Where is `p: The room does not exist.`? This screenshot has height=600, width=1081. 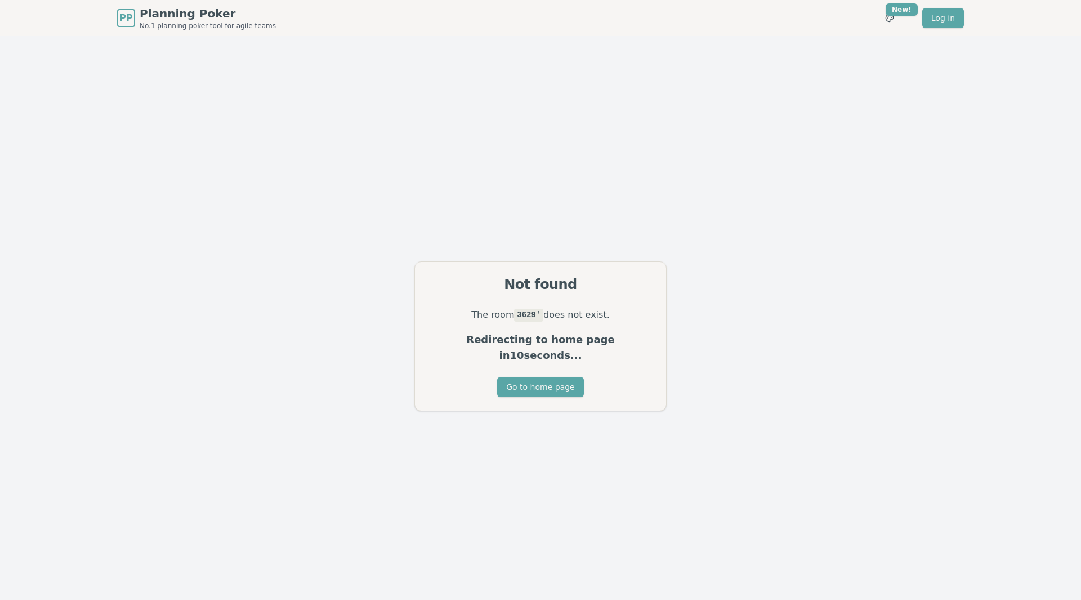
p: The room does not exist. is located at coordinates (541, 315).